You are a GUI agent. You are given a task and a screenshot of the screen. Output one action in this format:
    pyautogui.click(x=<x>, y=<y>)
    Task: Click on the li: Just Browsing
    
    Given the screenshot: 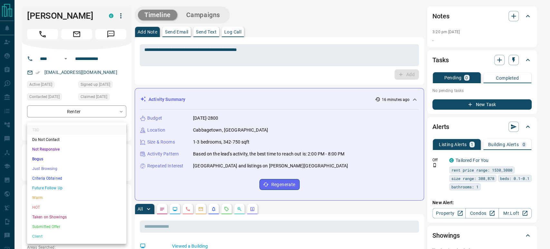 What is the action you would take?
    pyautogui.click(x=77, y=168)
    